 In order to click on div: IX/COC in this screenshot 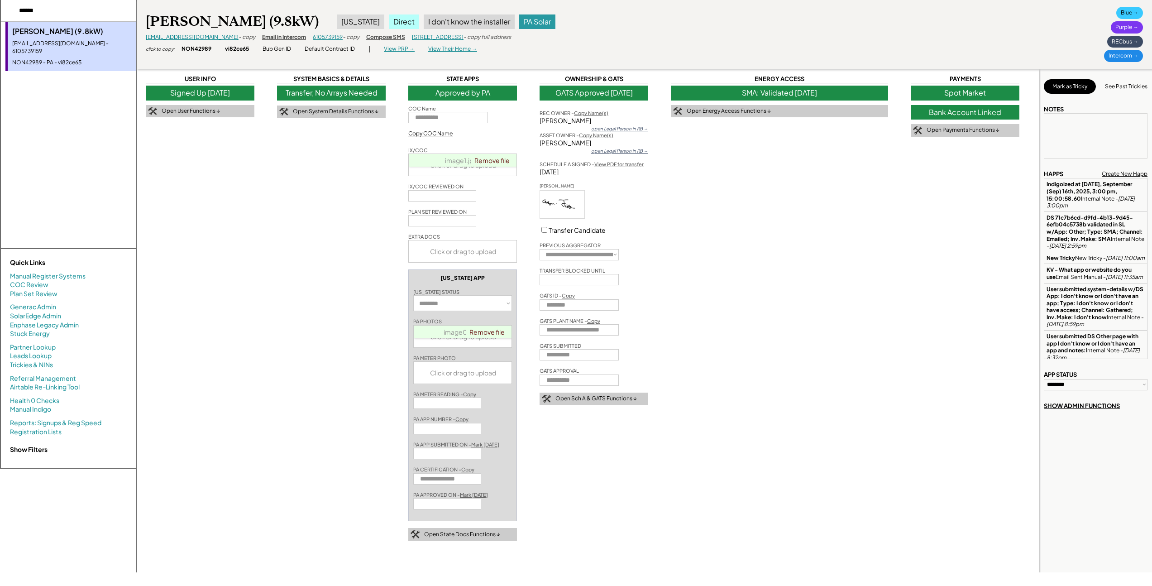, I will do `click(418, 150)`.